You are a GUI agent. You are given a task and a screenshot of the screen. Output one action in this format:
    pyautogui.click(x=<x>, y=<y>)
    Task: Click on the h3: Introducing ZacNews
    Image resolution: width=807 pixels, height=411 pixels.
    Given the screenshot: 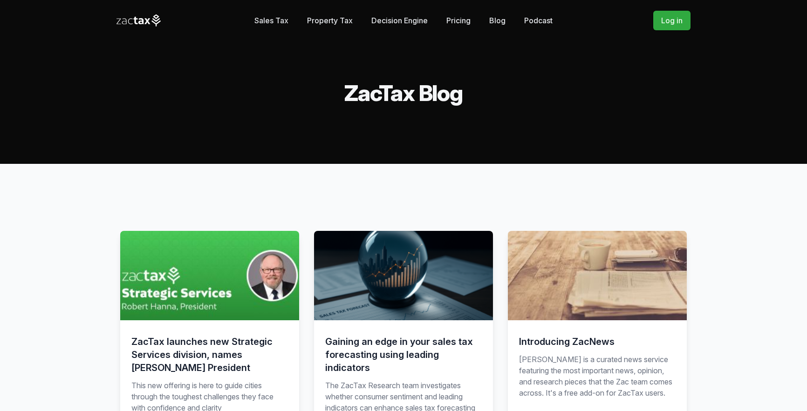 What is the action you would take?
    pyautogui.click(x=597, y=342)
    